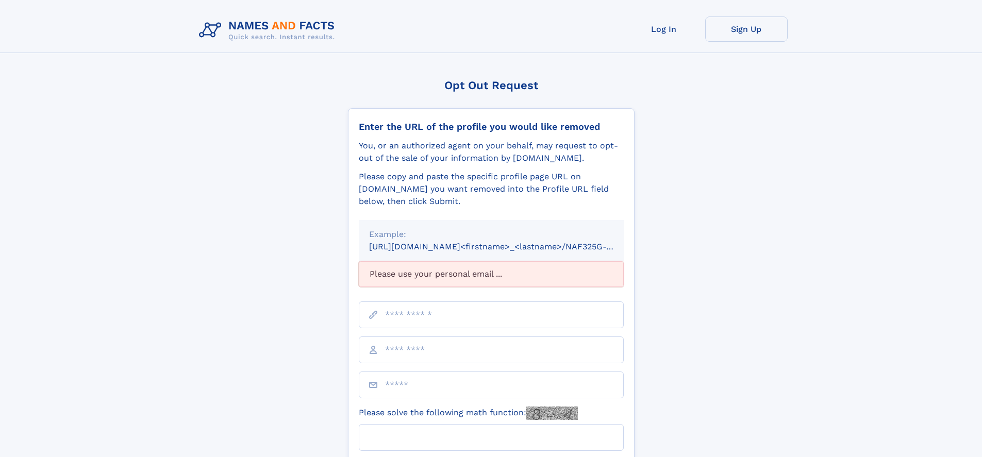  Describe the element at coordinates (491, 127) in the screenshot. I see `div: Enter the URL of the profile you would like removed` at that location.